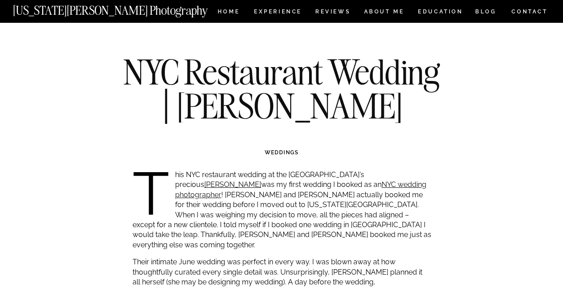 Image resolution: width=563 pixels, height=288 pixels. What do you see at coordinates (332, 13) in the screenshot?
I see `a: REVIEWS` at bounding box center [332, 13].